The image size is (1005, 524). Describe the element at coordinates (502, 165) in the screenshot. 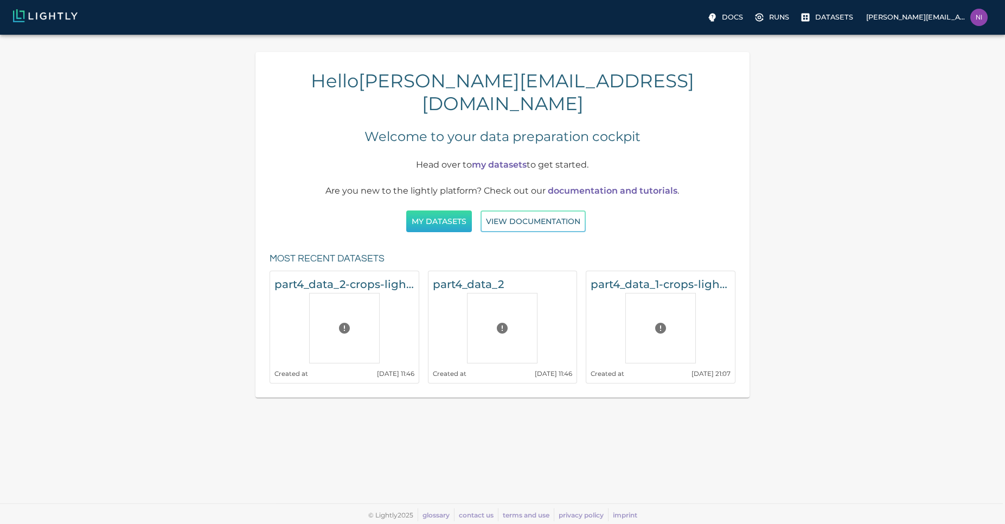

I see `p: Head over to to get started.` at that location.